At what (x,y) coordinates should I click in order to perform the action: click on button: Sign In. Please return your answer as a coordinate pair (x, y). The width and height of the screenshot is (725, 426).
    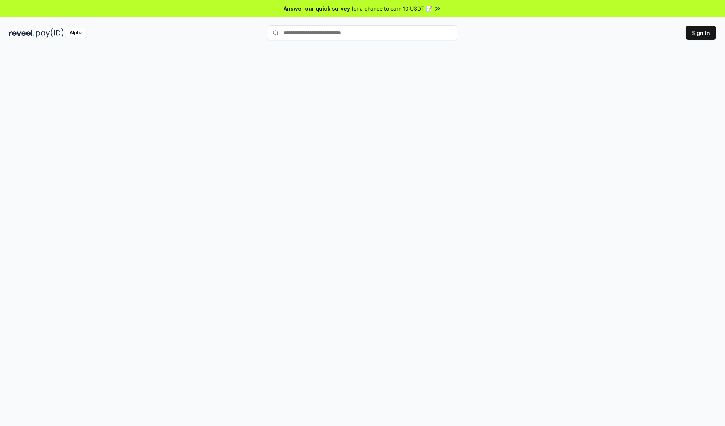
    Looking at the image, I should click on (701, 33).